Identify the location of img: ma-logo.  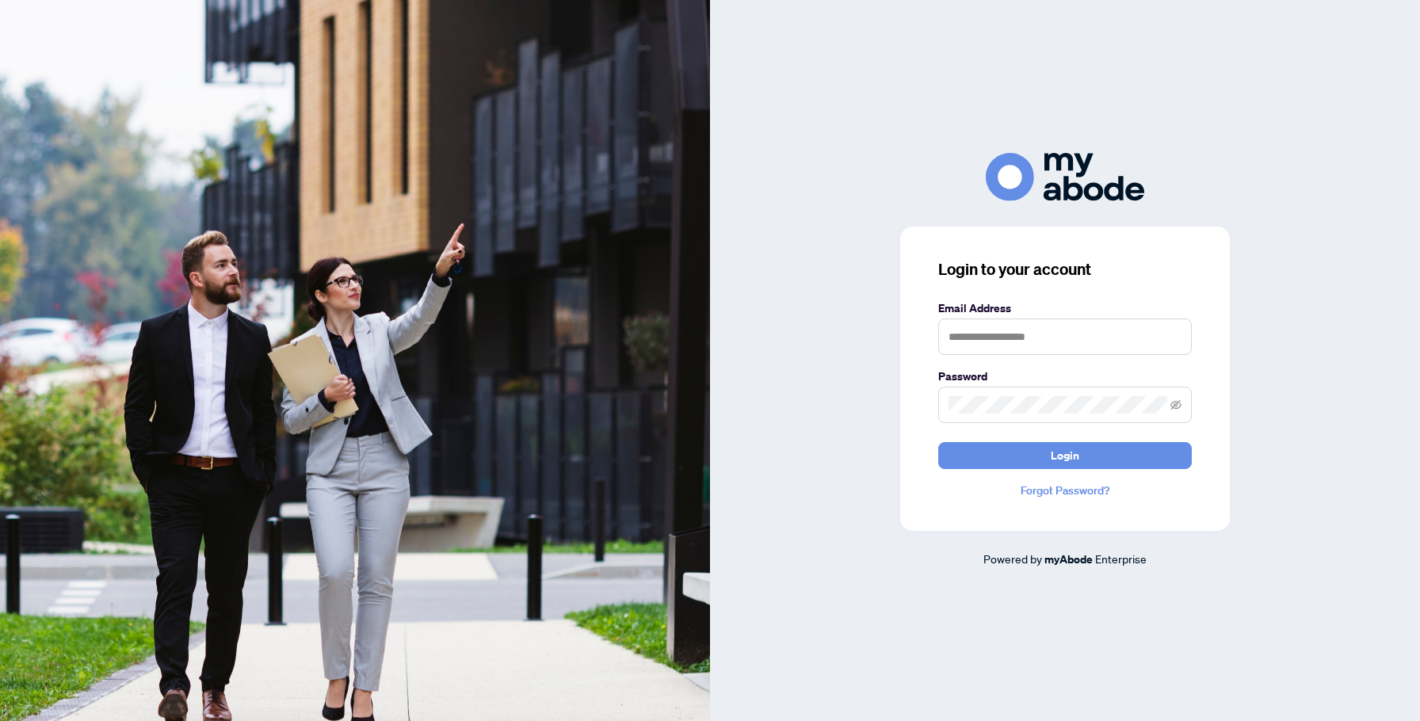
(1065, 177).